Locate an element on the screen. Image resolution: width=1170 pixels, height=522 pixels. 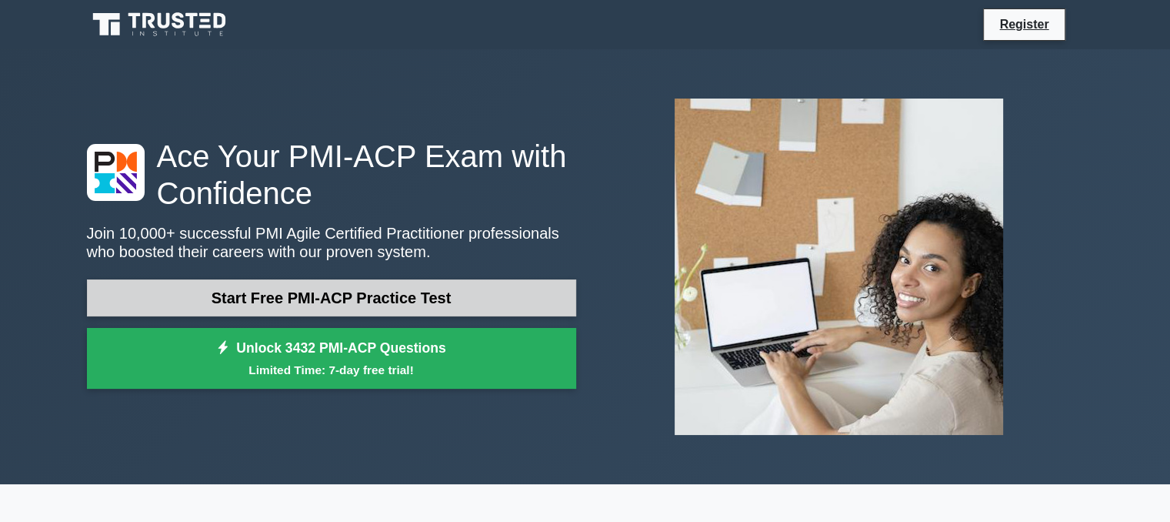
a: Start Free PMI-ACP Practice Test is located at coordinates (332, 298).